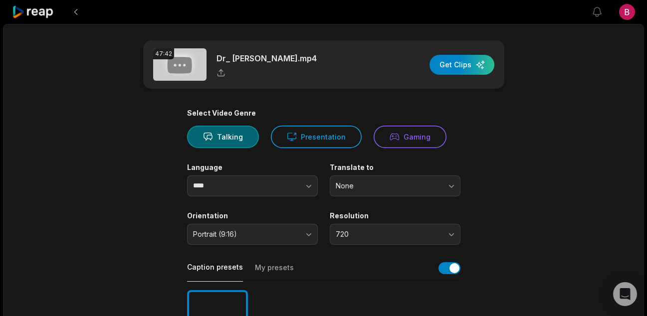 The height and width of the screenshot is (316, 647). What do you see at coordinates (245, 234) in the screenshot?
I see `span: Portrait (9:16)` at bounding box center [245, 234].